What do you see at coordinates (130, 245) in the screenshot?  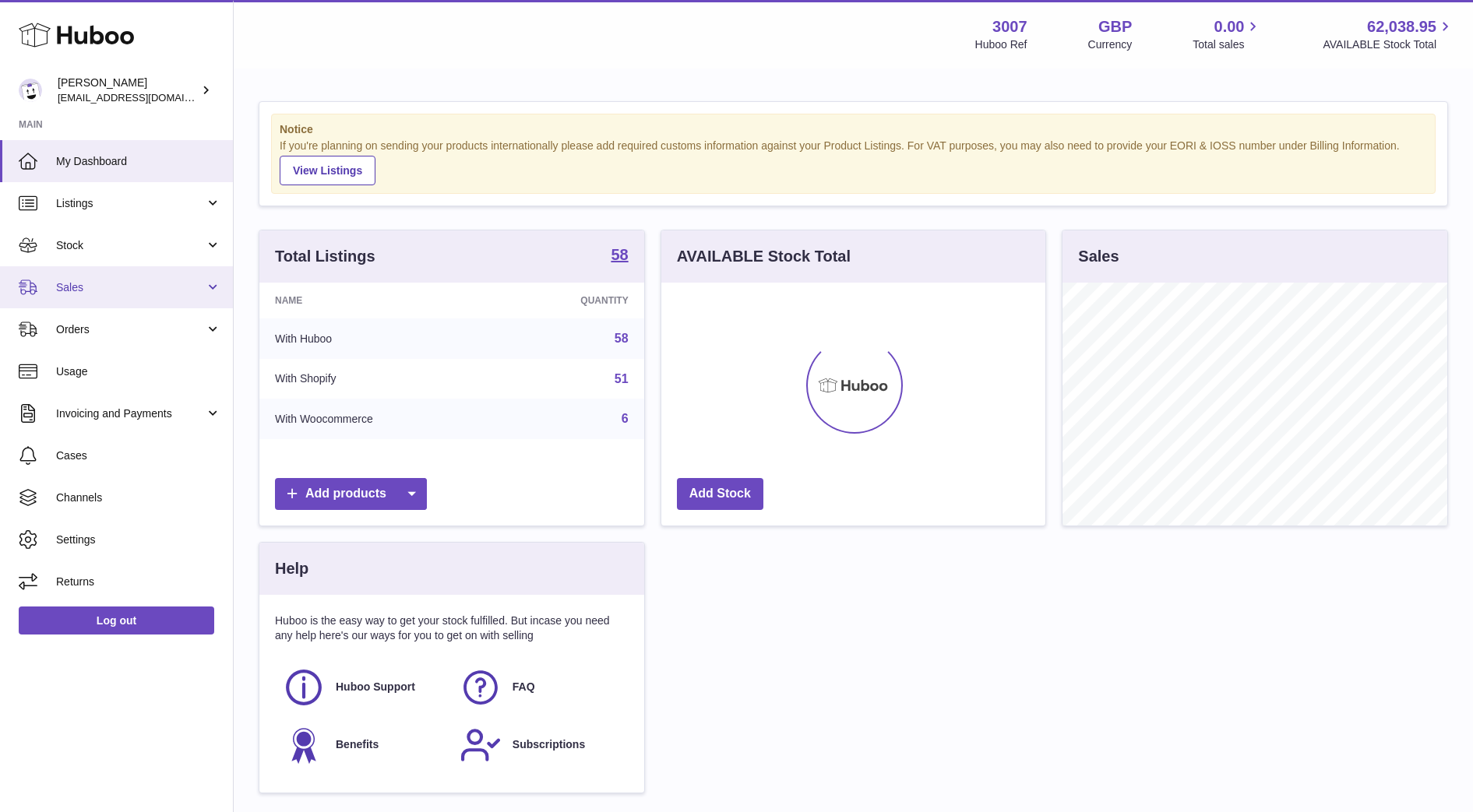 I see `span: Stock` at bounding box center [130, 245].